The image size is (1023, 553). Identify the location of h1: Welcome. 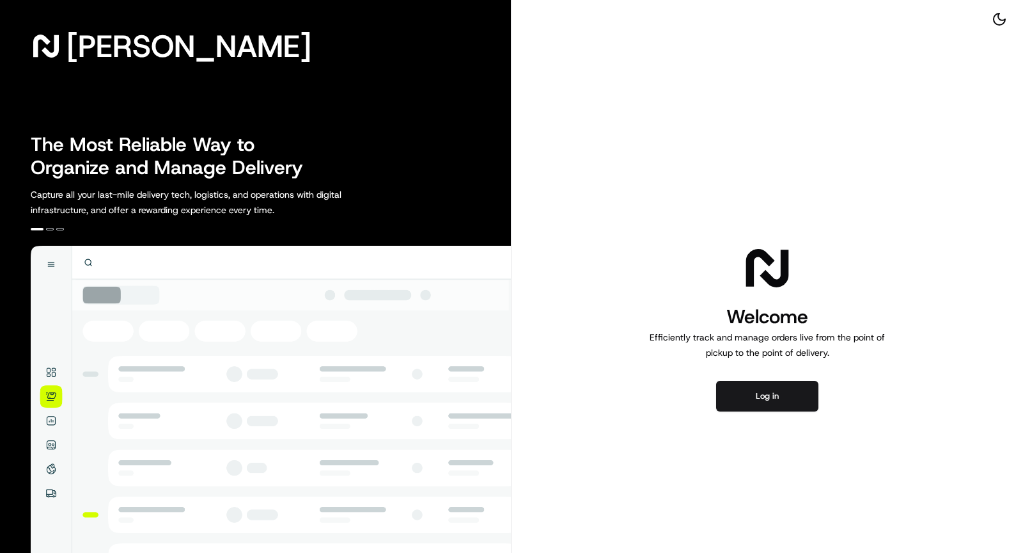
(767, 317).